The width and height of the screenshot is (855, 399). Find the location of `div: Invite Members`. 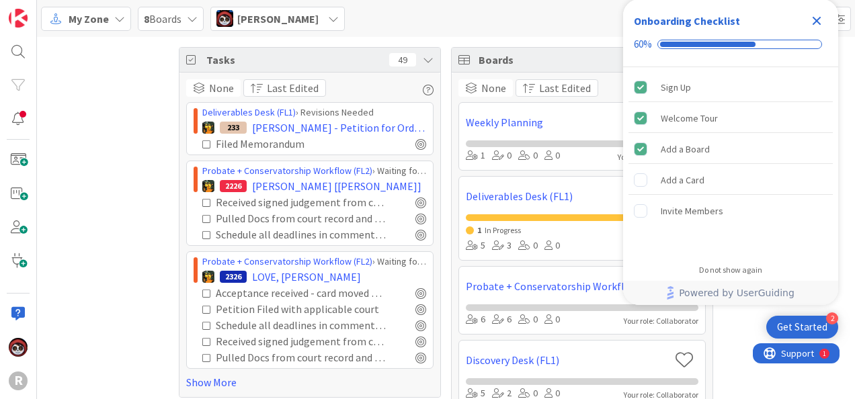

div: Invite Members is located at coordinates (691, 211).